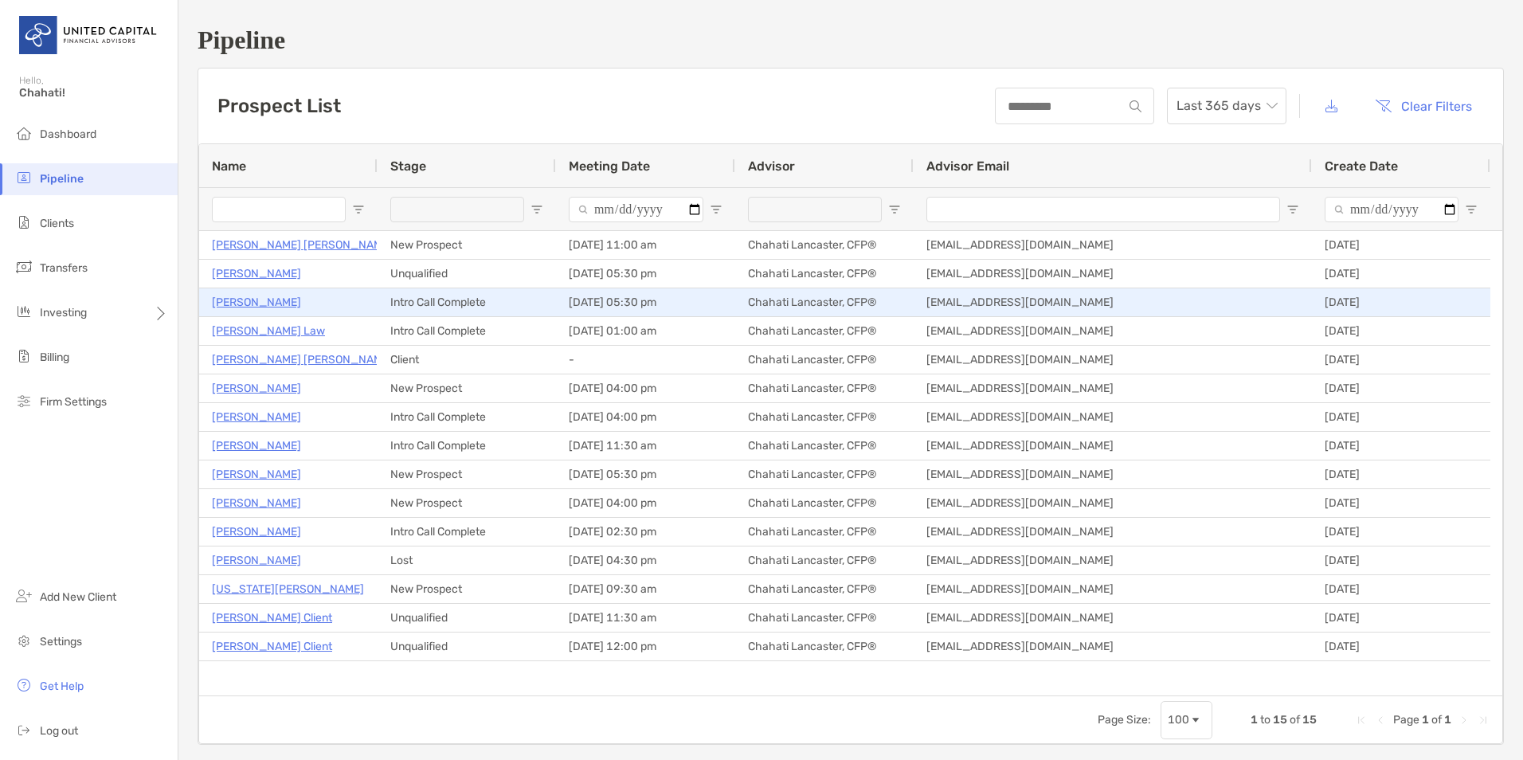 The width and height of the screenshot is (1523, 760). Describe the element at coordinates (408, 166) in the screenshot. I see `span: Stage` at that location.